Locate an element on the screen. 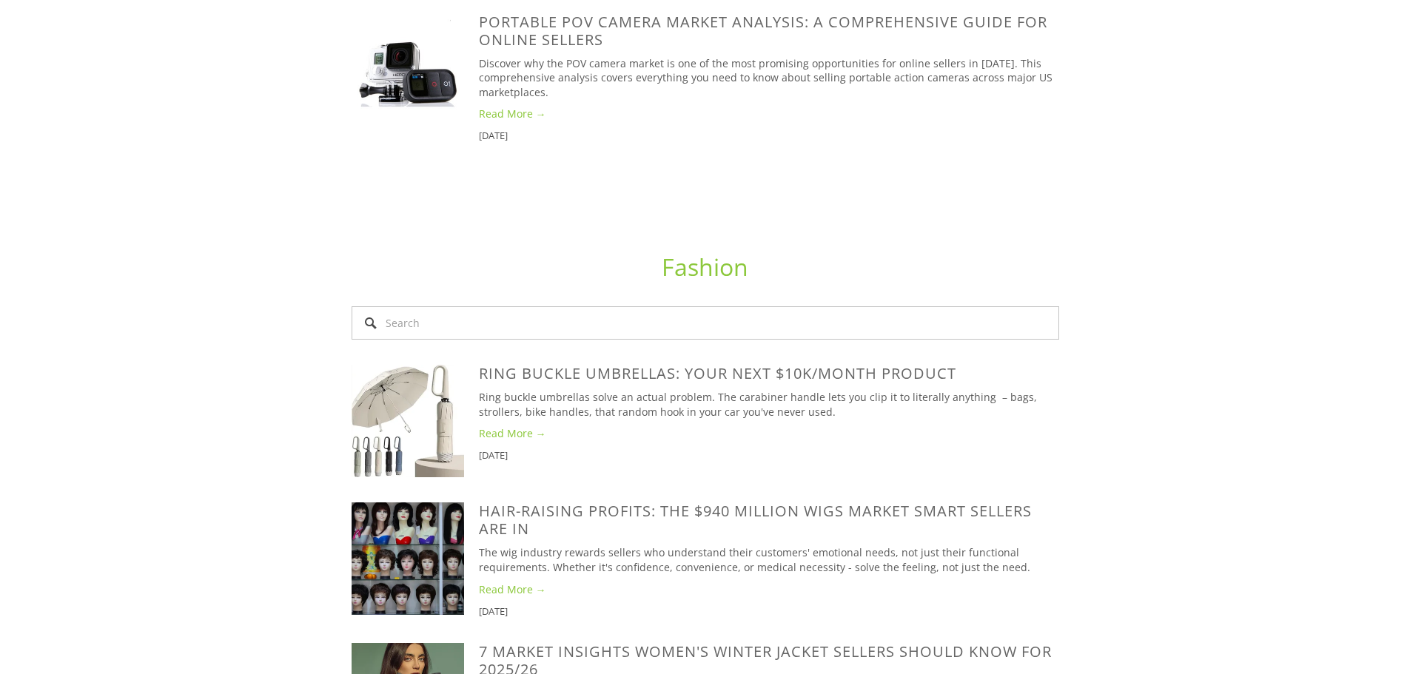 This screenshot has width=1410, height=674. p: Ring buckle umbrellas solve an actual problem. The carabiner handle lets you clip it to literally... is located at coordinates (769, 404).